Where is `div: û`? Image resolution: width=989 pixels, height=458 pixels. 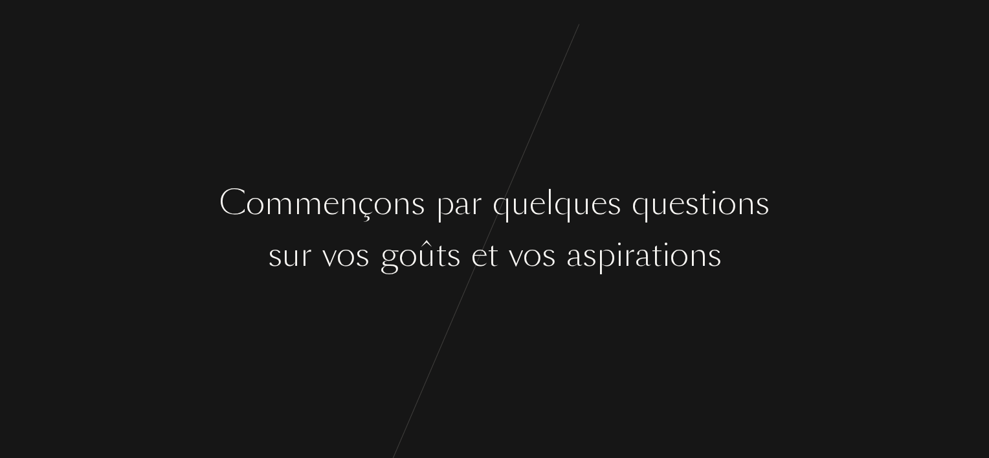 div: û is located at coordinates (427, 255).